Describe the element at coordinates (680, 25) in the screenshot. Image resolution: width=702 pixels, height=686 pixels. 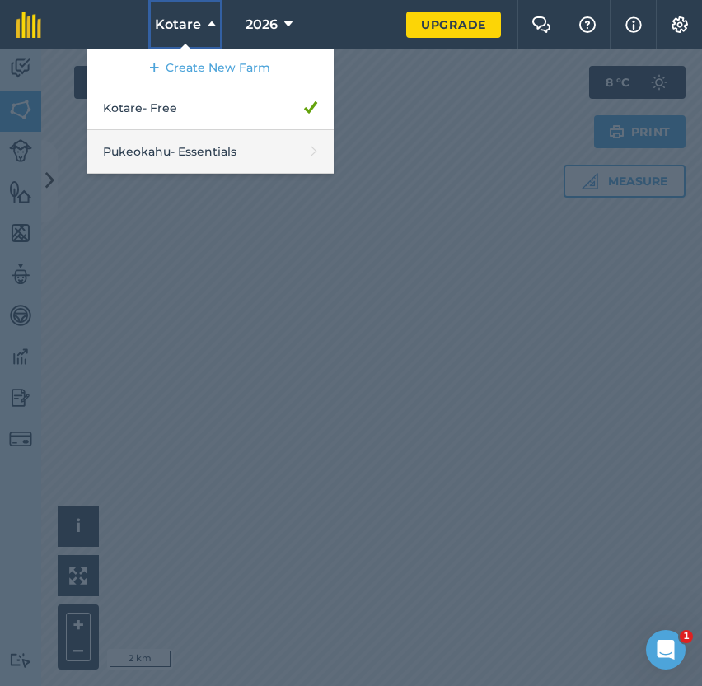
I see `img: A cog icon` at that location.